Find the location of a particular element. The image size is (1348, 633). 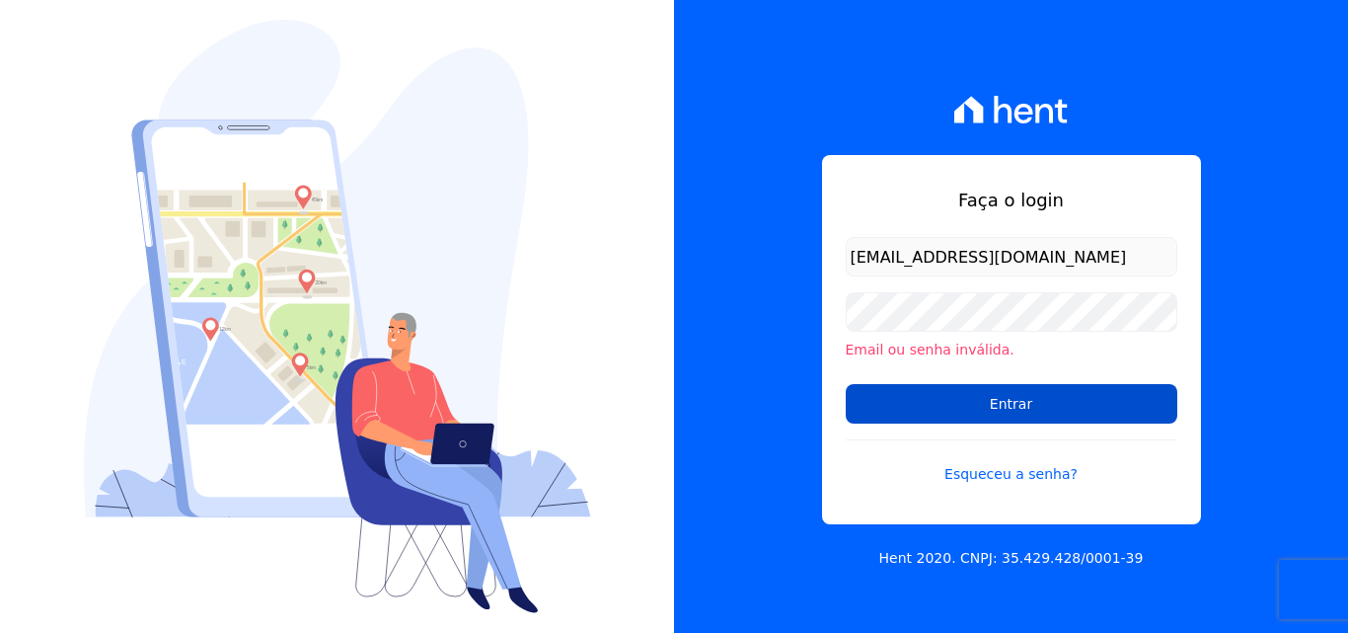

input: Entrar is located at coordinates (1012, 404).